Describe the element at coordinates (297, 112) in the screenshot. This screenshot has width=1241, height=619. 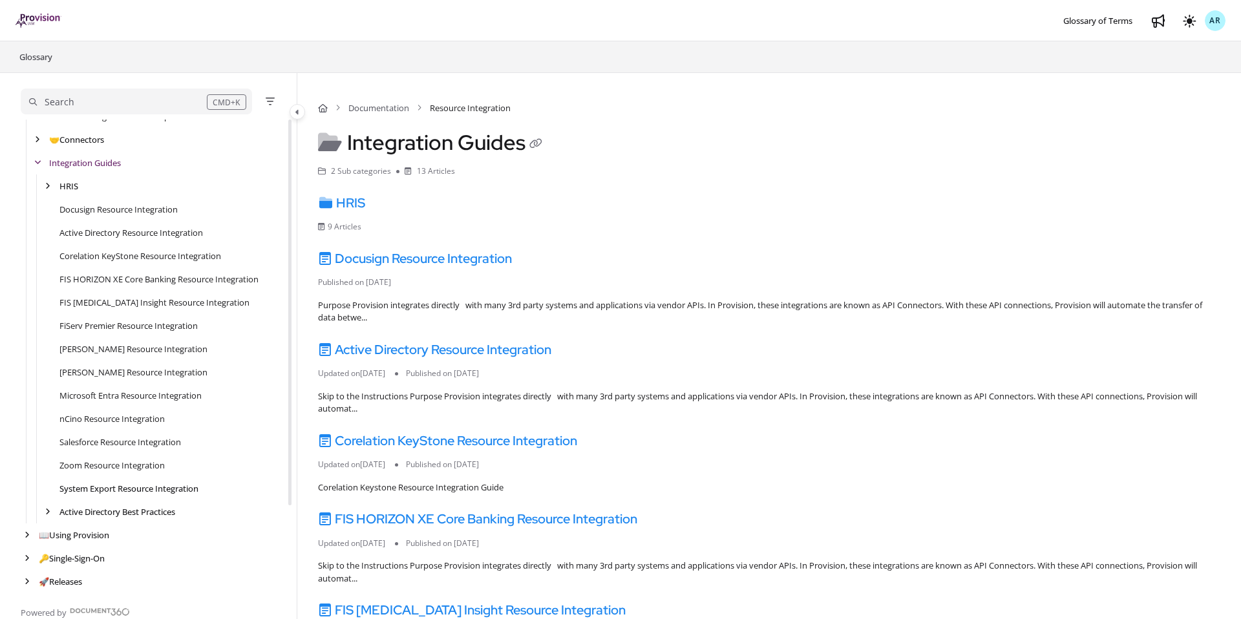
I see `button: Category toggle` at that location.